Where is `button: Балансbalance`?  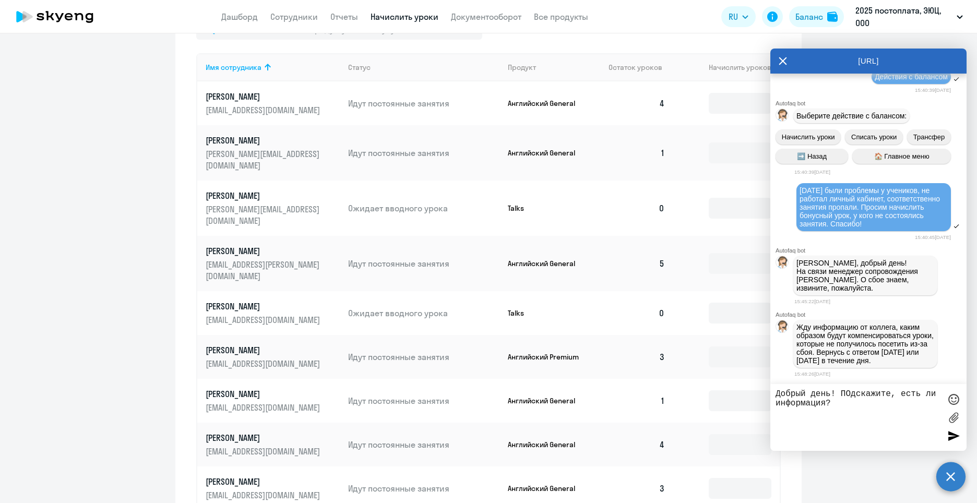
button: Балансbalance is located at coordinates (816, 17).